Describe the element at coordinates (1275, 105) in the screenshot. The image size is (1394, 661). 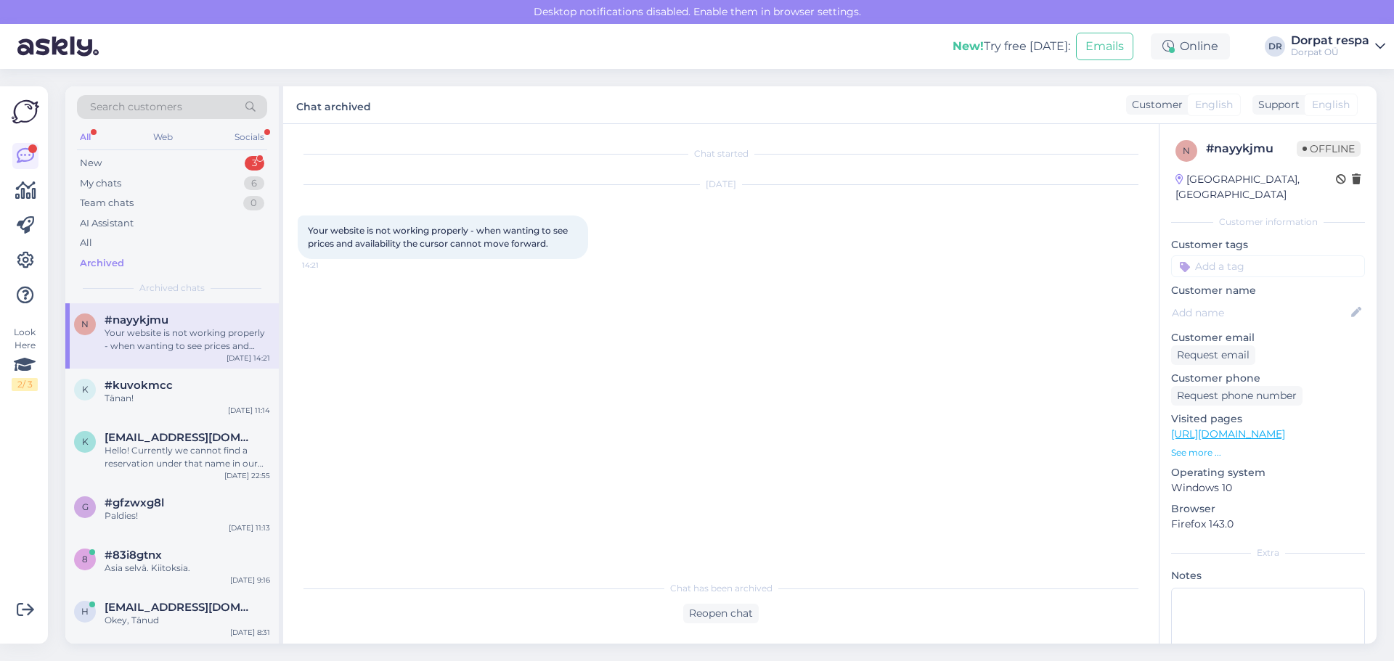
I see `div: Support` at that location.